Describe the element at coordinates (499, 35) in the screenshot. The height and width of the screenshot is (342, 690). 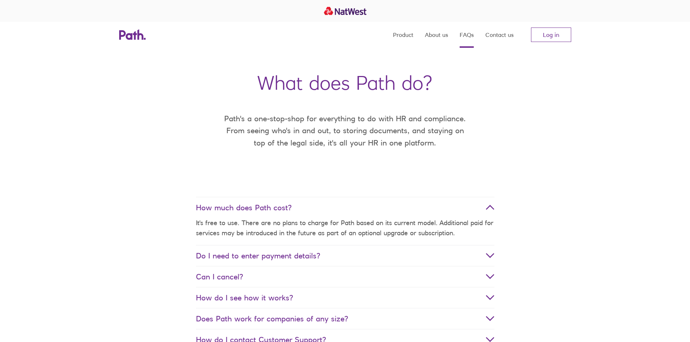
I see `a: Contact us` at that location.